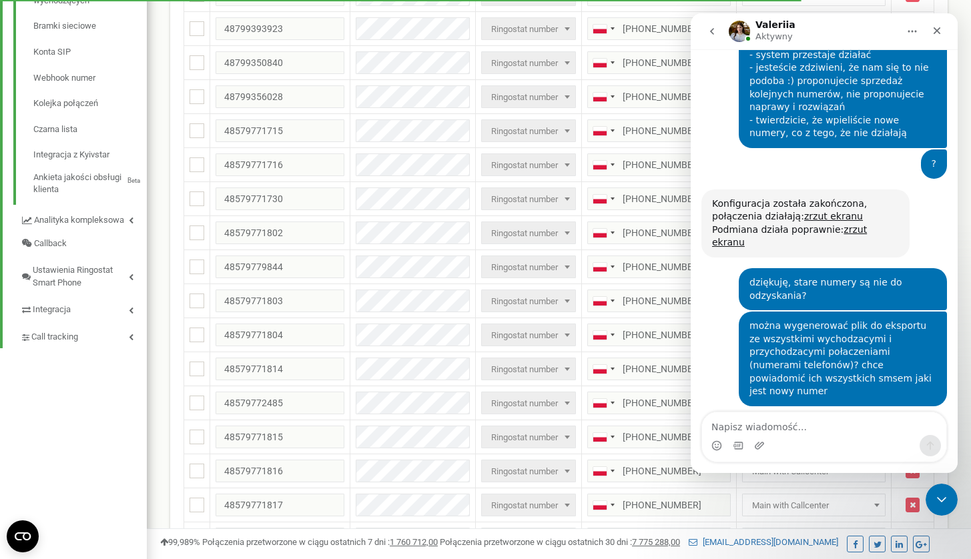  I want to click on a: Ustawienia Ringostat Smart Phone, so click(83, 274).